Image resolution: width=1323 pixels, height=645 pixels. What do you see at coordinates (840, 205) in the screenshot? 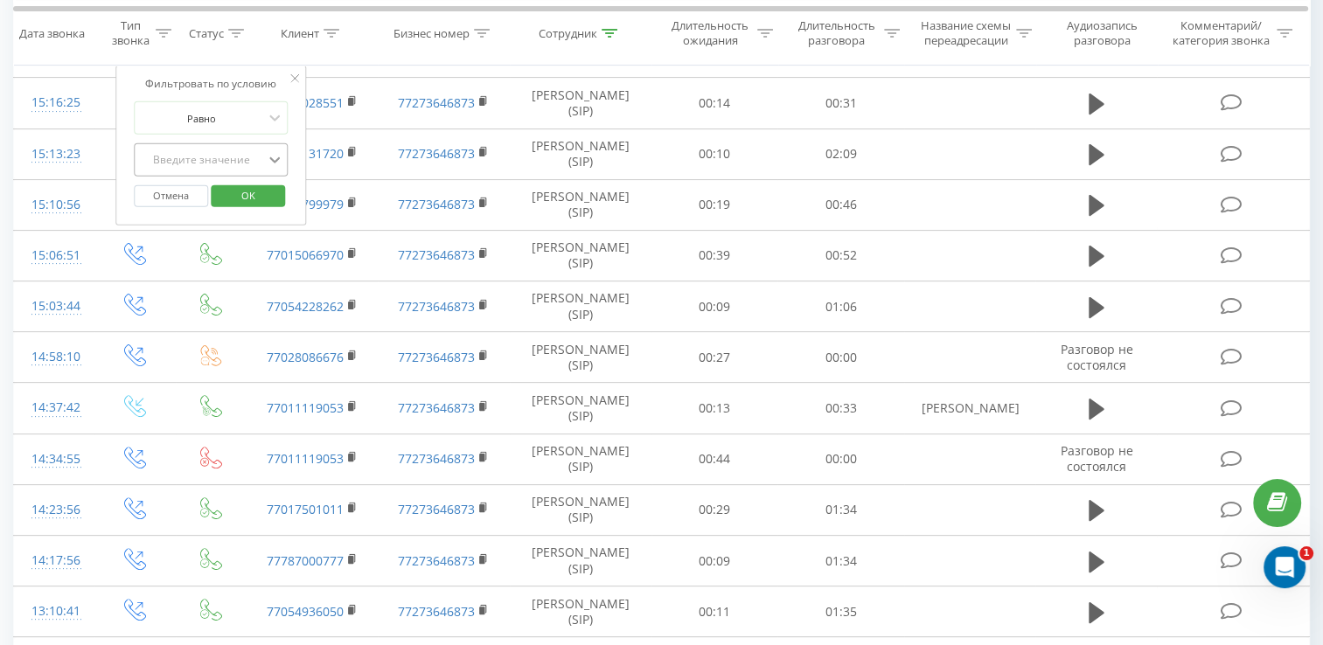
I see `td: 00:46` at bounding box center [840, 205].